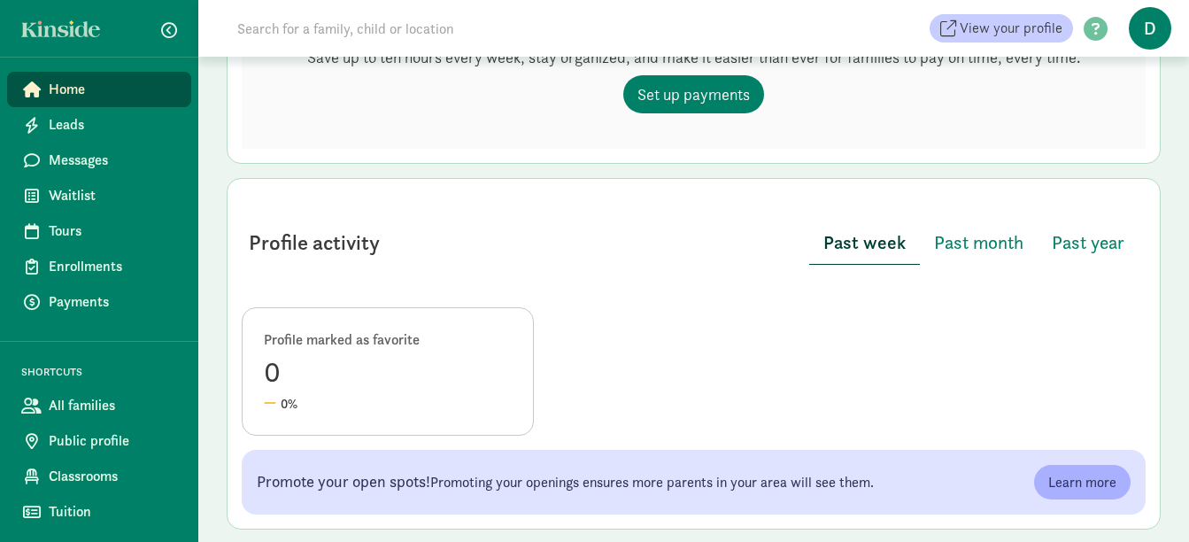 This screenshot has height=542, width=1189. I want to click on span: Waitlist, so click(112, 196).